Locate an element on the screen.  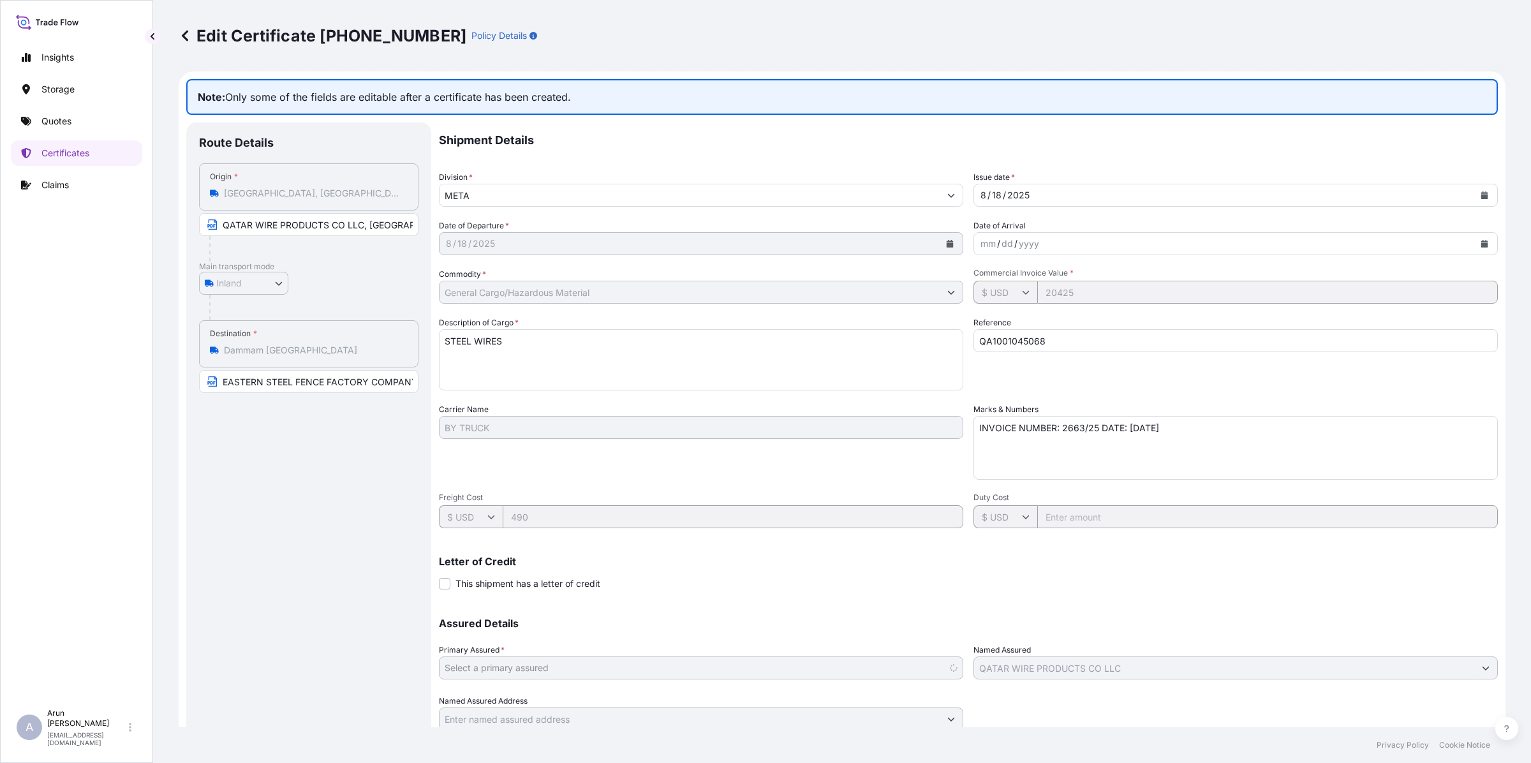
a: Certificates is located at coordinates (77, 153).